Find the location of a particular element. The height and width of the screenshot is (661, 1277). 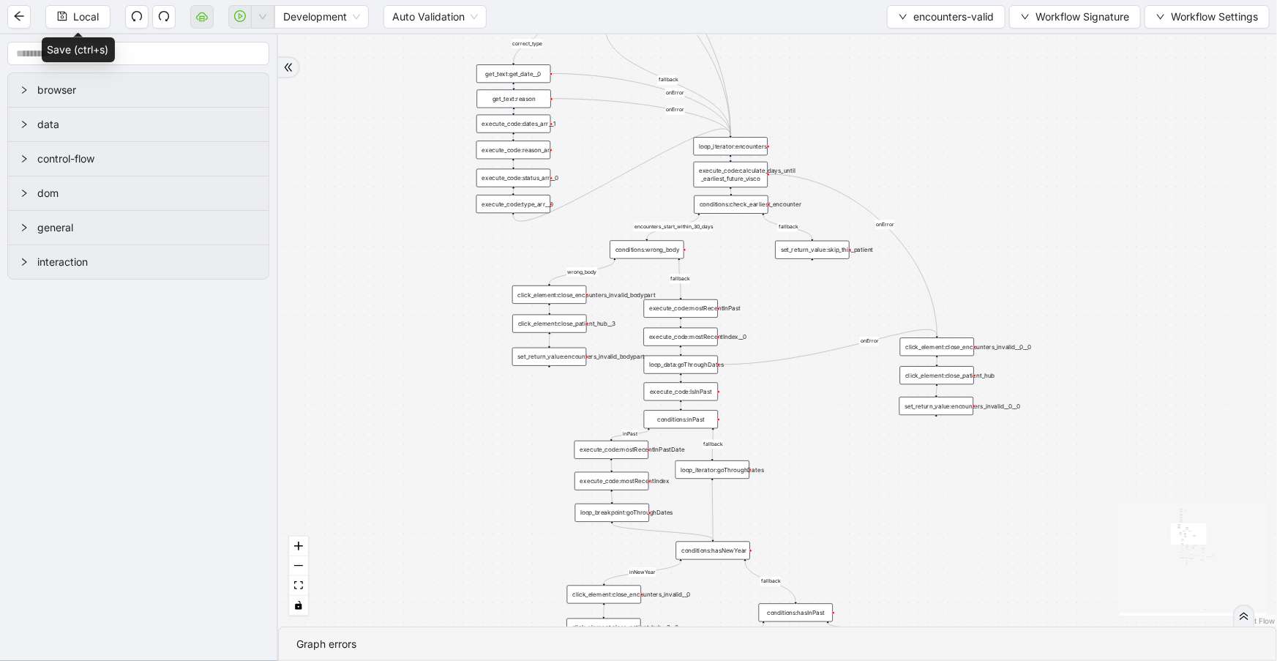

g: Edge from execute_code:calculate_days_until _earliest_future_visco to conditions:check_earliest_e... is located at coordinates (731, 191).